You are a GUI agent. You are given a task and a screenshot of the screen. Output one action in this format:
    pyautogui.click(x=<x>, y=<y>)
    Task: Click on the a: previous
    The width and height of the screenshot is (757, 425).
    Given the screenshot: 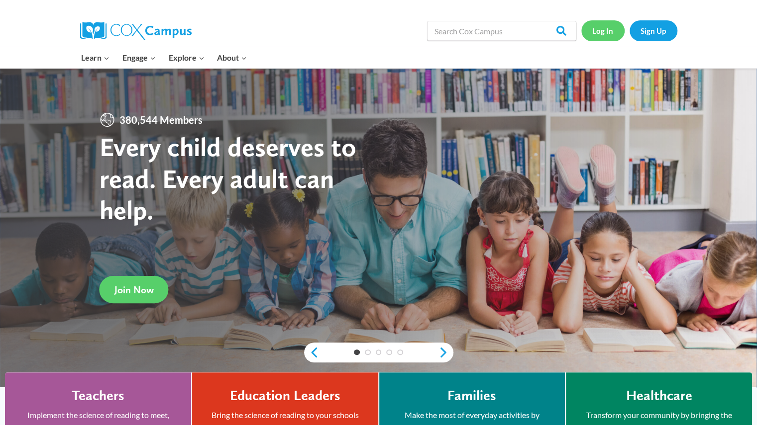 What is the action you would take?
    pyautogui.click(x=312, y=353)
    